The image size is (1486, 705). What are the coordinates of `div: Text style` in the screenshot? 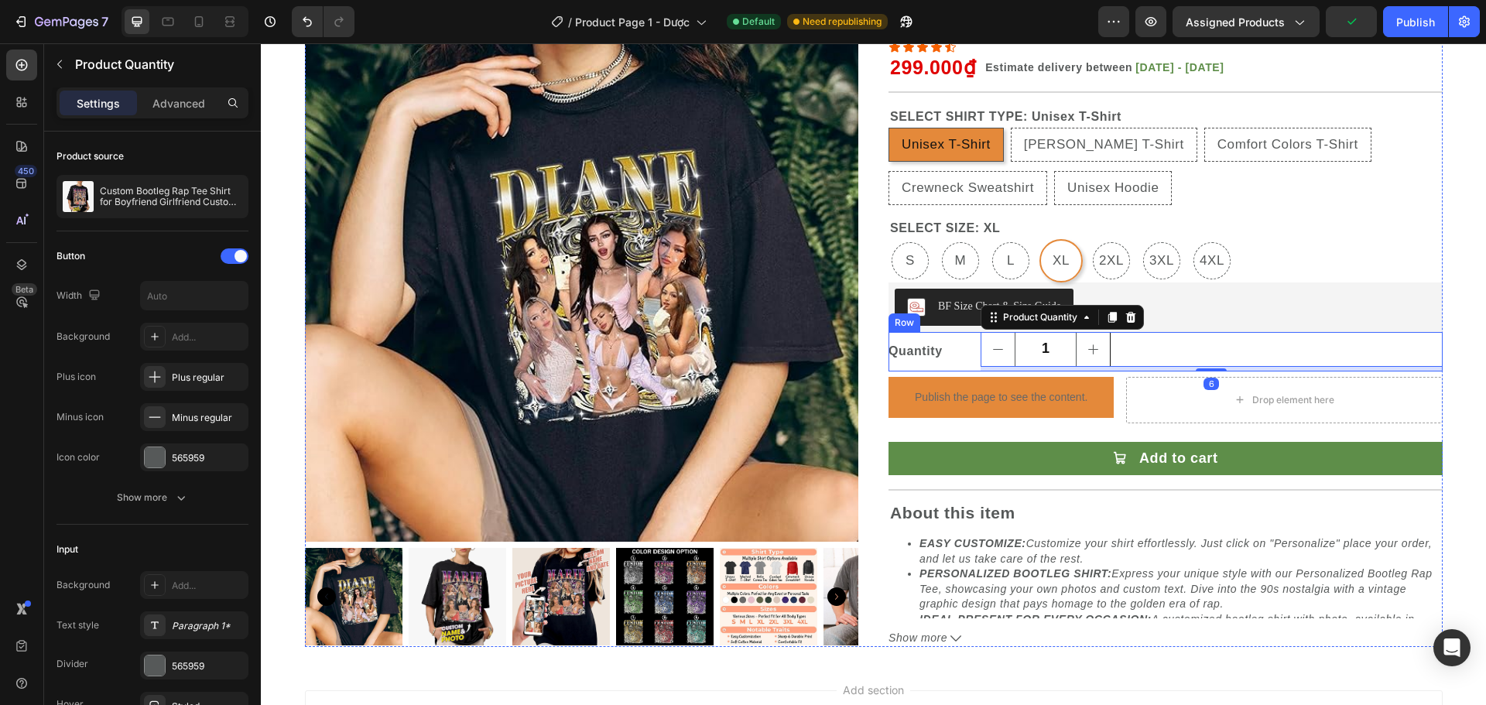 It's located at (77, 625).